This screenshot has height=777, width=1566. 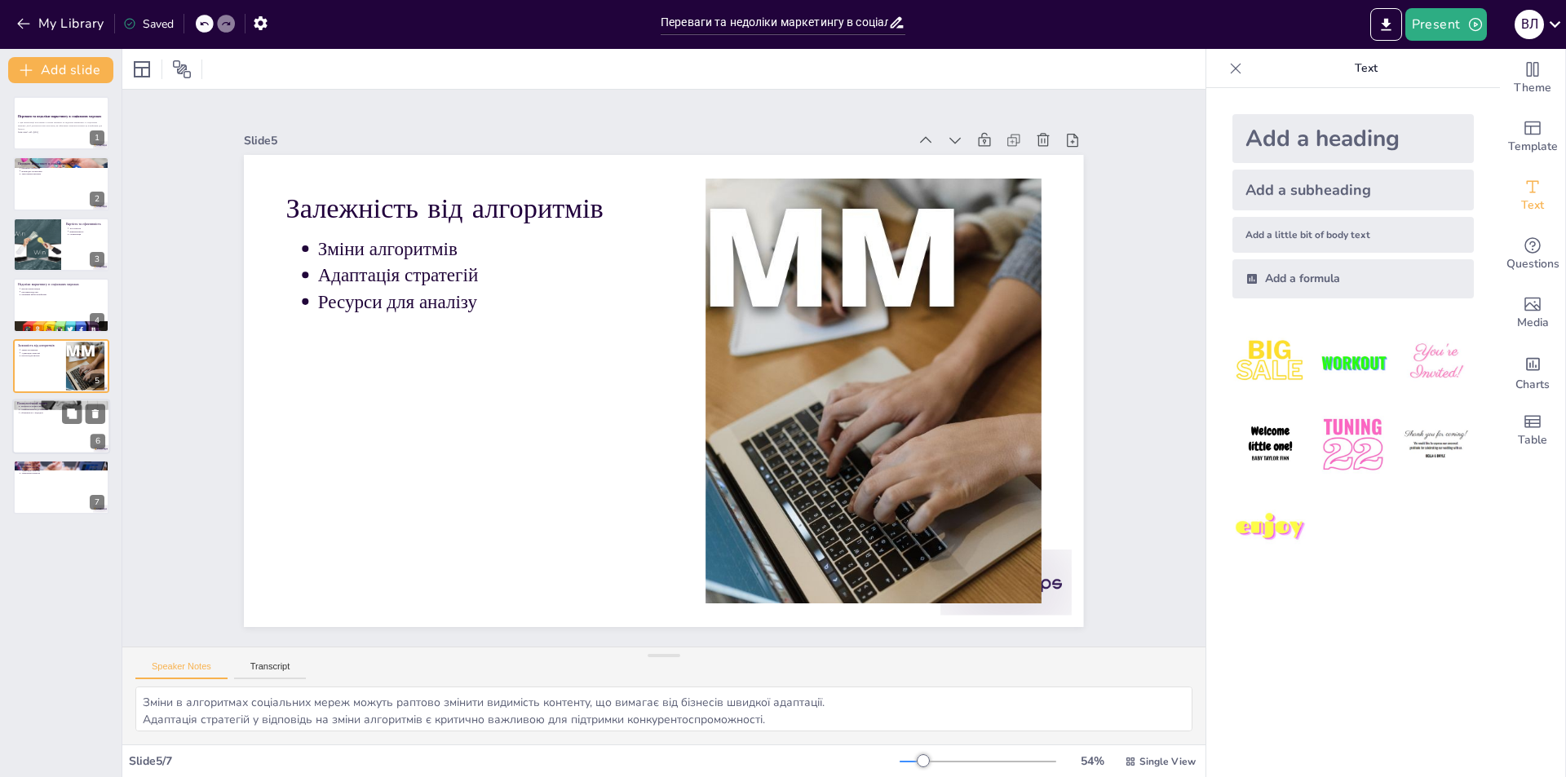 I want to click on span: Position, so click(x=182, y=69).